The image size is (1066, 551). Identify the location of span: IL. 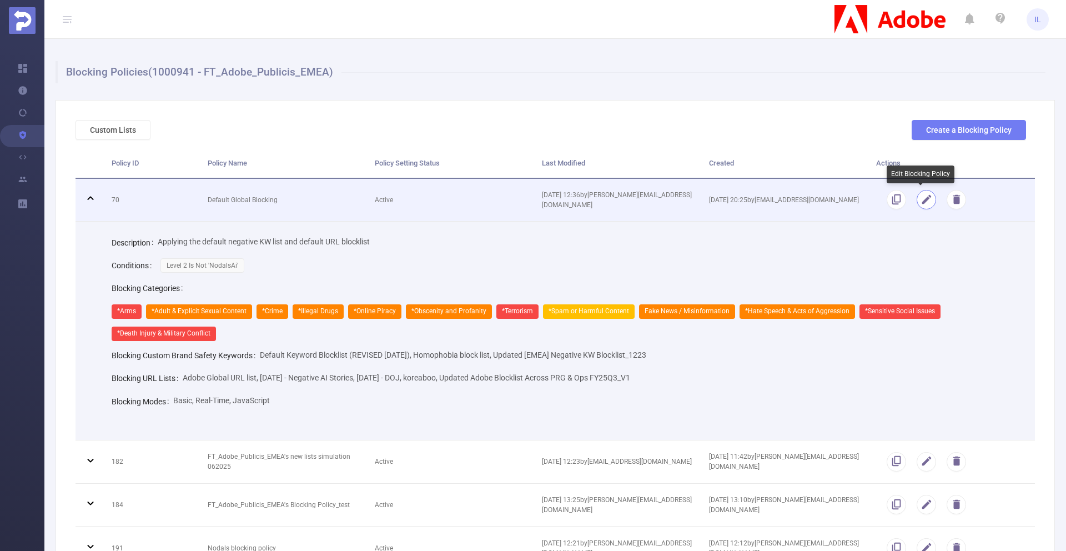
(1038, 19).